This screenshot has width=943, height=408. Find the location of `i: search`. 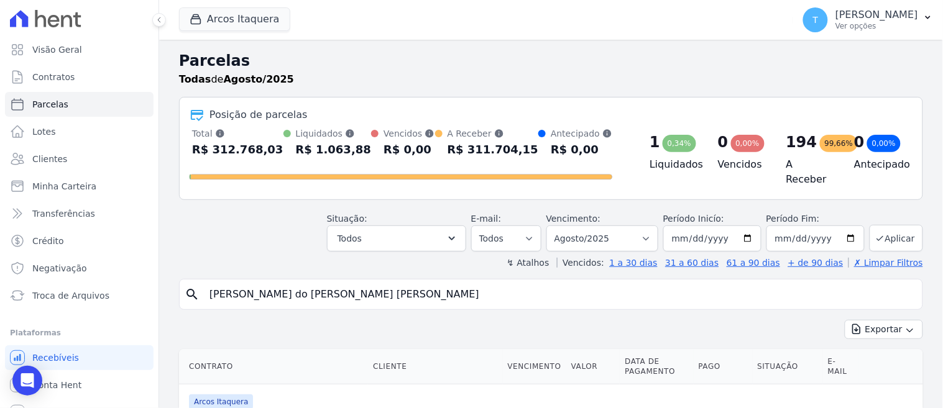

i: search is located at coordinates (192, 295).